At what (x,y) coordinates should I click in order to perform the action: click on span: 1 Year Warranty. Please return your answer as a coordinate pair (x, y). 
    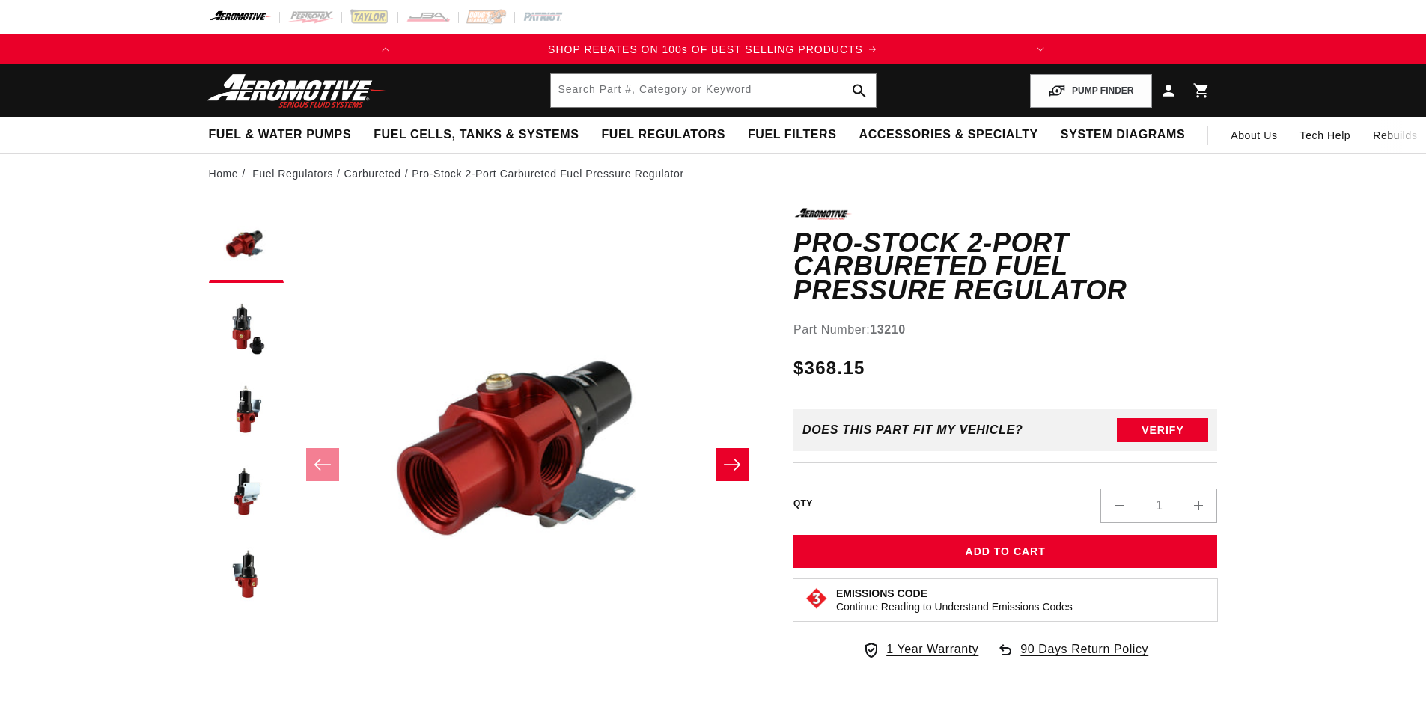
    Looking at the image, I should click on (932, 650).